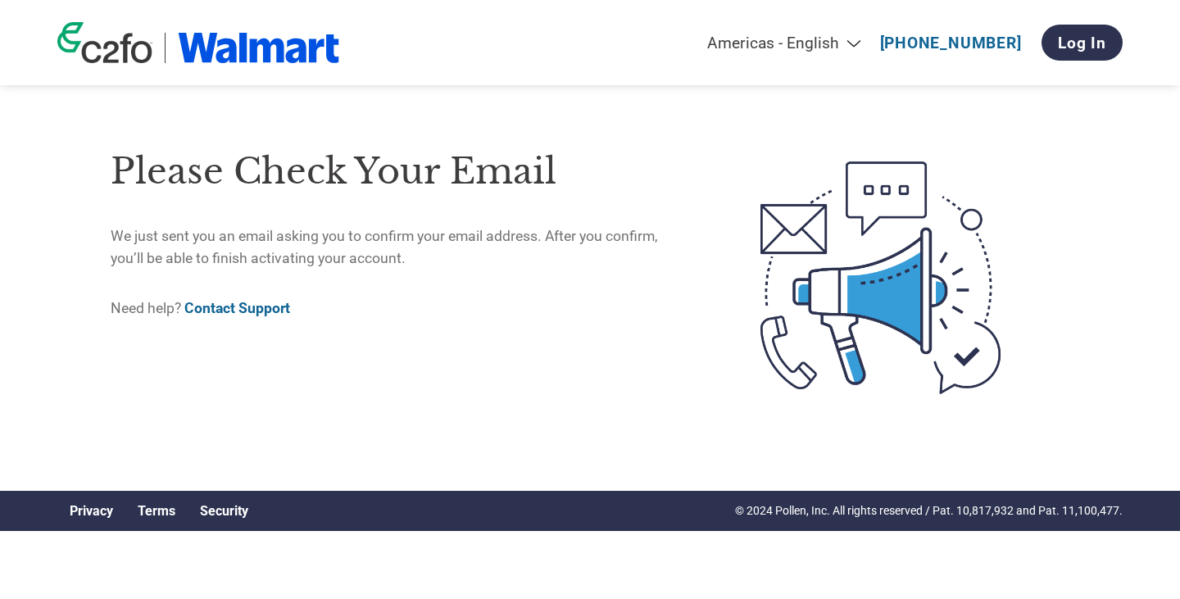 The height and width of the screenshot is (599, 1180). I want to click on a: Contact Support, so click(237, 308).